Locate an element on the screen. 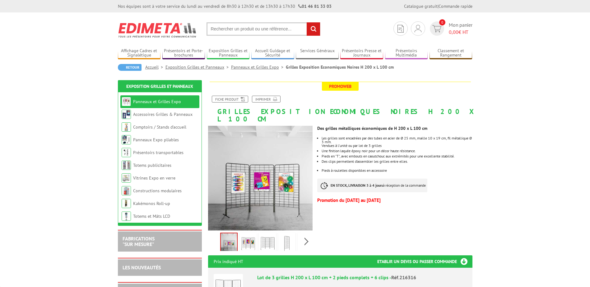 The height and width of the screenshot is (287, 590). span: 0,00 is located at coordinates (453, 32).